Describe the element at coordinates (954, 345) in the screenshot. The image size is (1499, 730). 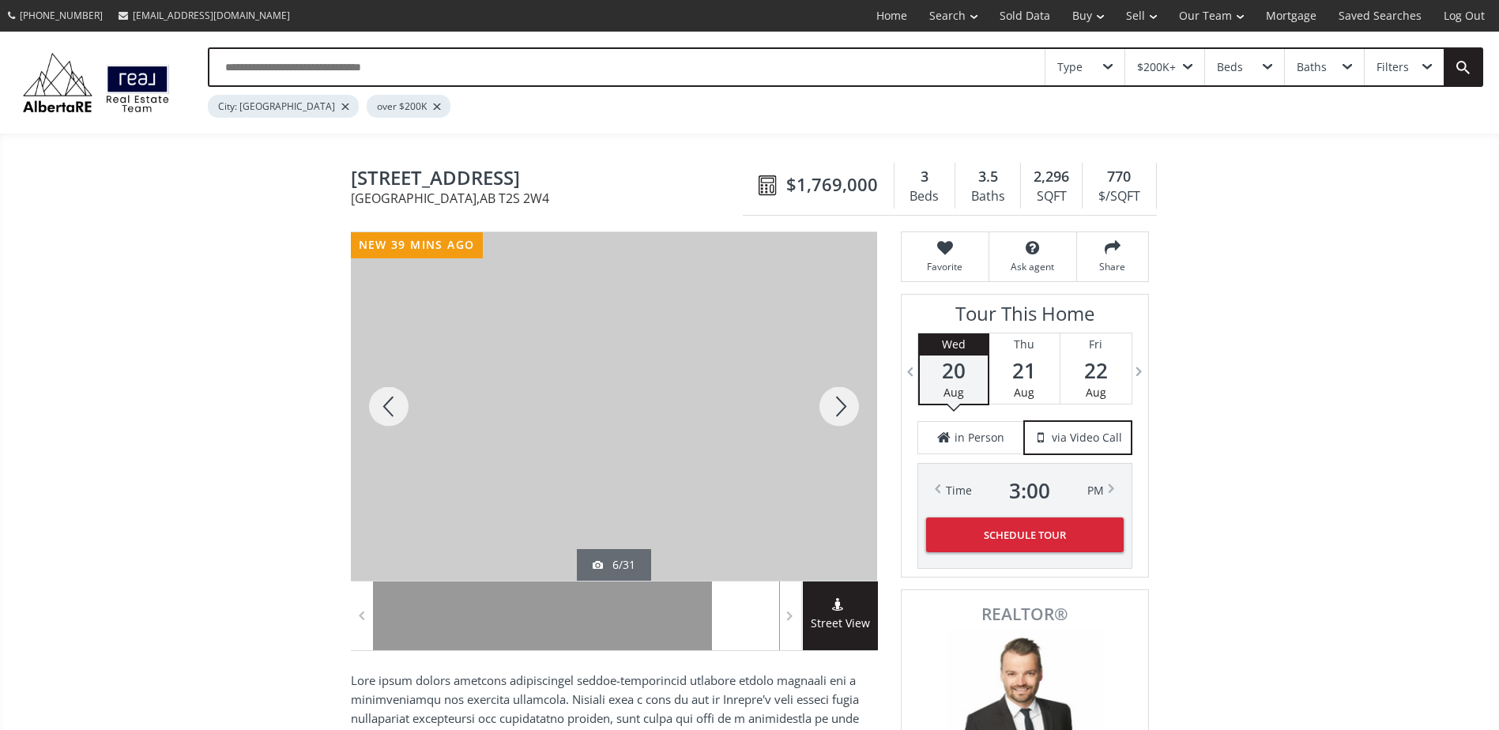
I see `div: Wed` at that location.